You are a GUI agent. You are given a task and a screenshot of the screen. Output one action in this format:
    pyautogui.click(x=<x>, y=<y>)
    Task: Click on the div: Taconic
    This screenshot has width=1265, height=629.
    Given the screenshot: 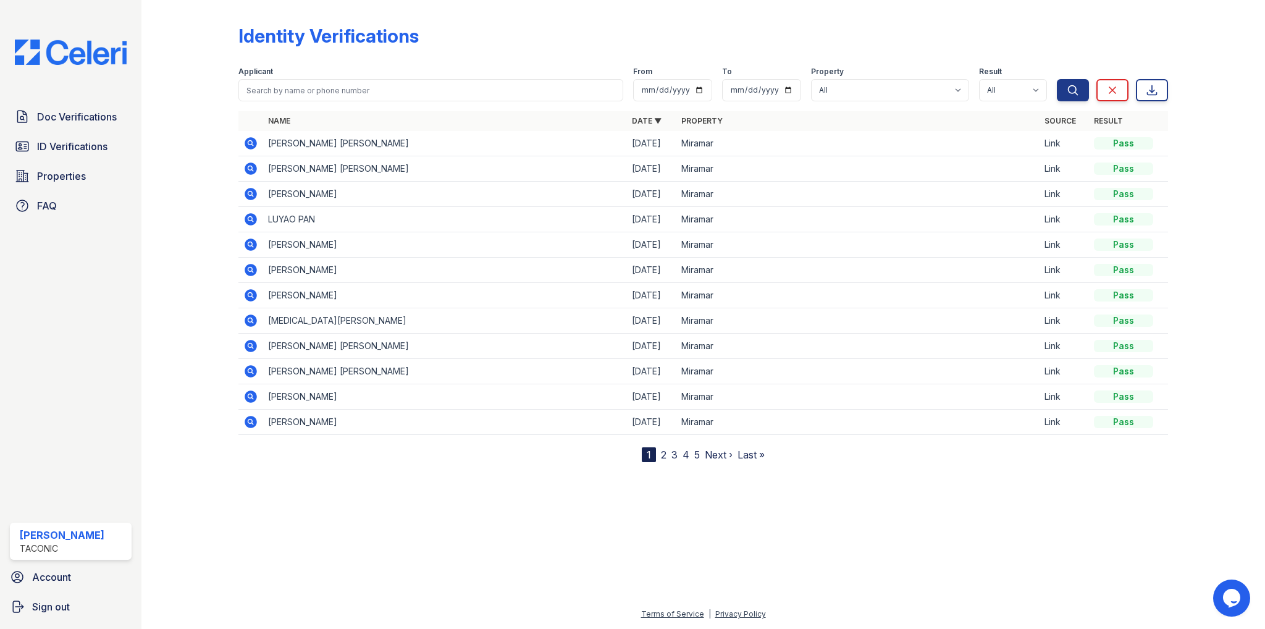 What is the action you would take?
    pyautogui.click(x=62, y=549)
    